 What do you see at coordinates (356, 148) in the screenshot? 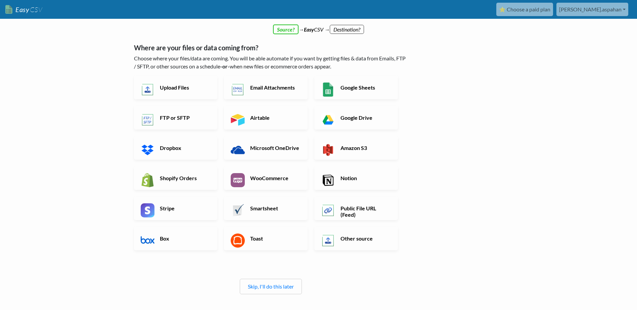
I see `a: Amazon S3` at bounding box center [356, 148].